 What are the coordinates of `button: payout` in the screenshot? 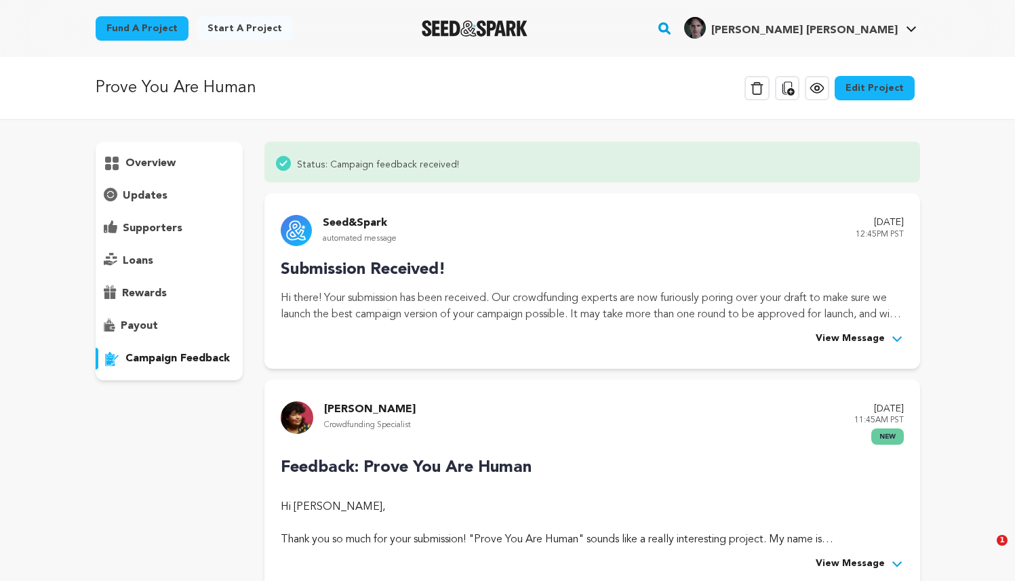 It's located at (170, 326).